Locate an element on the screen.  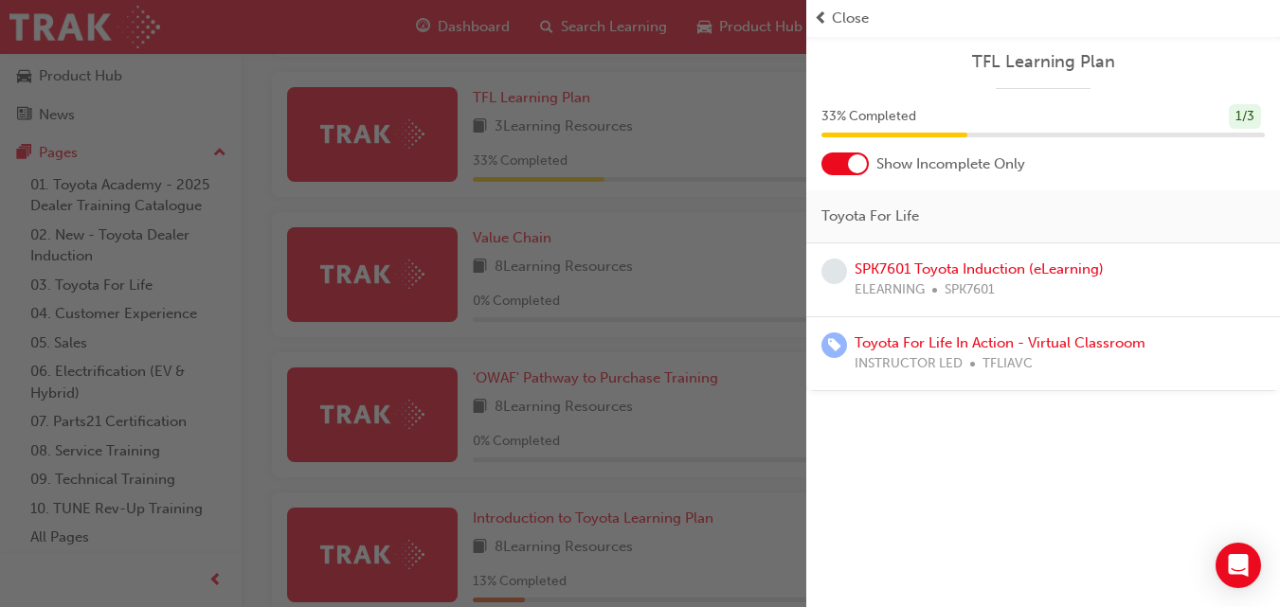
span: 33 % Completed is located at coordinates (869, 117).